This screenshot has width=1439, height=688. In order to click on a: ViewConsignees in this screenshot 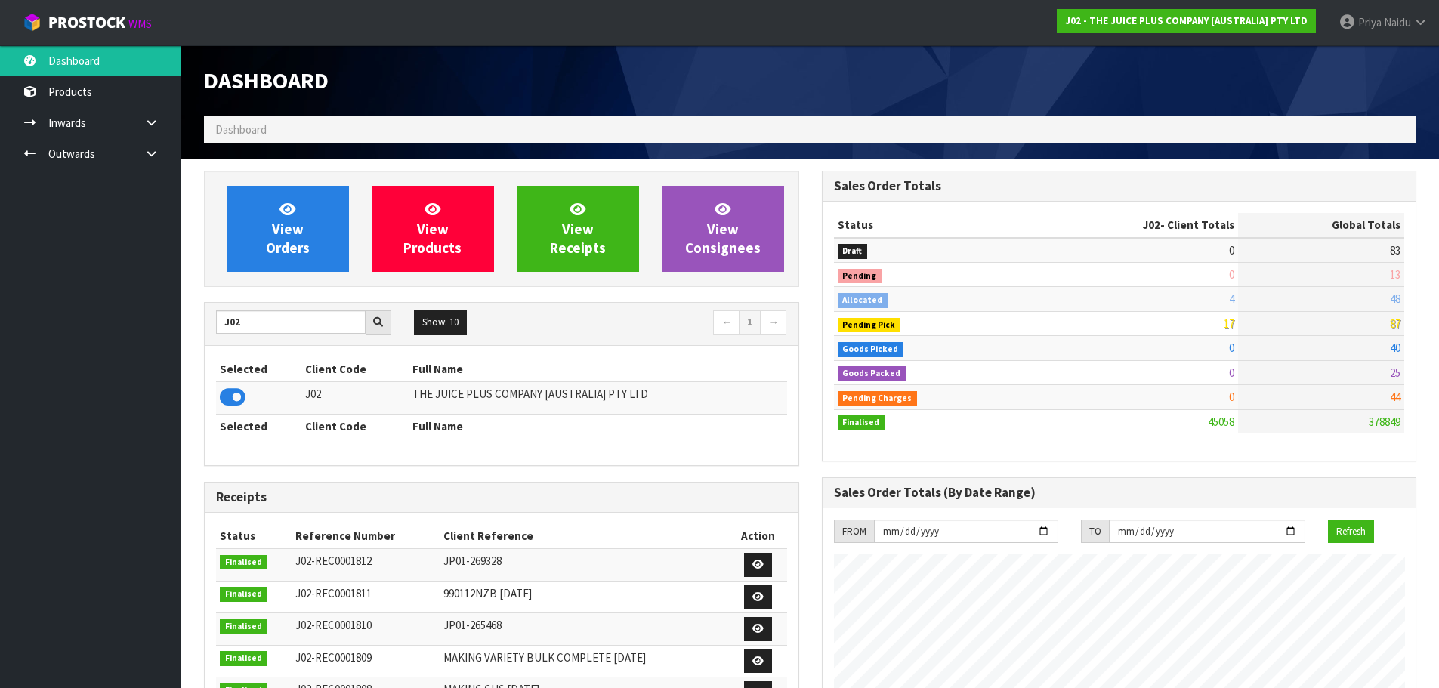, I will do `click(723, 229)`.